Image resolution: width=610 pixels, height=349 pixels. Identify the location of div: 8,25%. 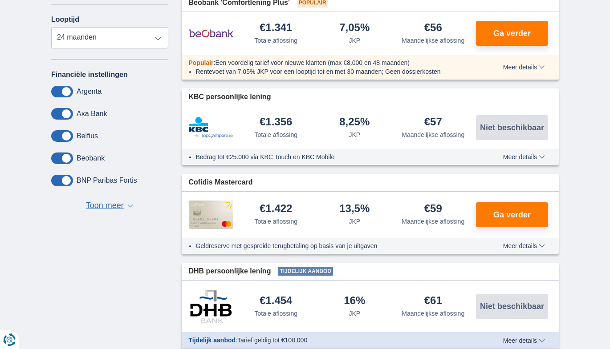
(354, 122).